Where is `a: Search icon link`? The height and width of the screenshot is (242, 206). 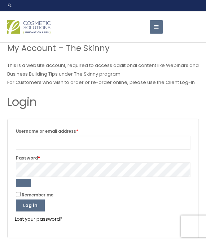
a: Search icon link is located at coordinates (10, 5).